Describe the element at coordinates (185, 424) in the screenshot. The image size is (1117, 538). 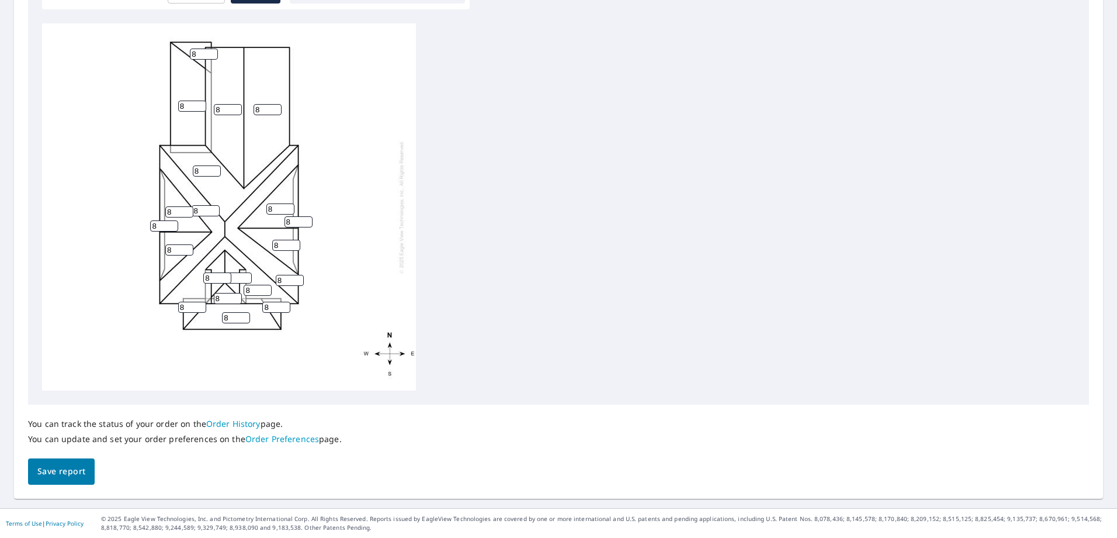
I see `p: You can track the status of your order on the page.` at that location.